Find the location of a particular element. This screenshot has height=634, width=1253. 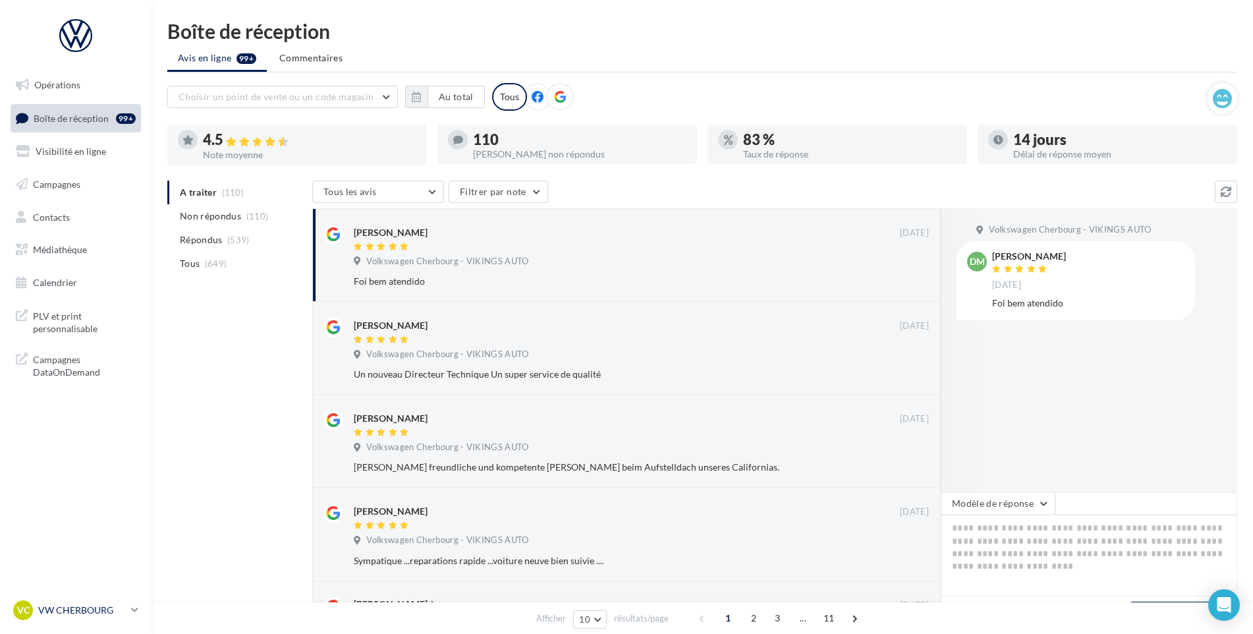

span: Opérations is located at coordinates (57, 84).